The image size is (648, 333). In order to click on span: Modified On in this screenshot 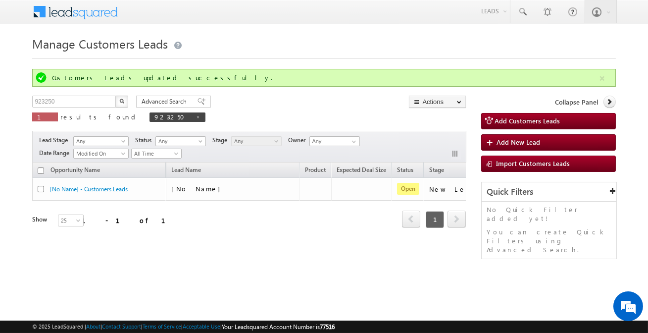, I will do `click(99, 153)`.